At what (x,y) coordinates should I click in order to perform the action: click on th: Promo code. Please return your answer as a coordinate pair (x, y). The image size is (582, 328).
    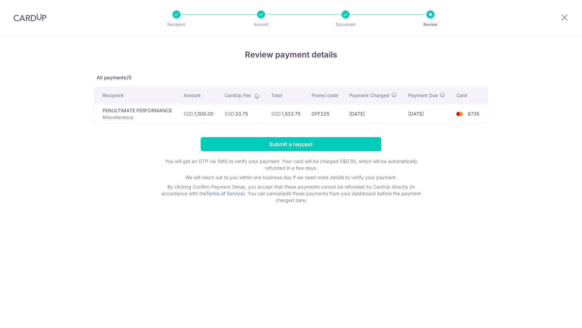
    Looking at the image, I should click on (325, 96).